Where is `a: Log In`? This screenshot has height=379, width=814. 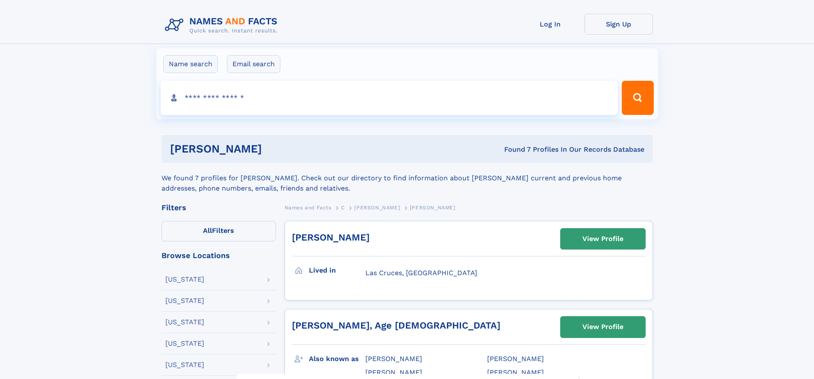 a: Log In is located at coordinates (550, 24).